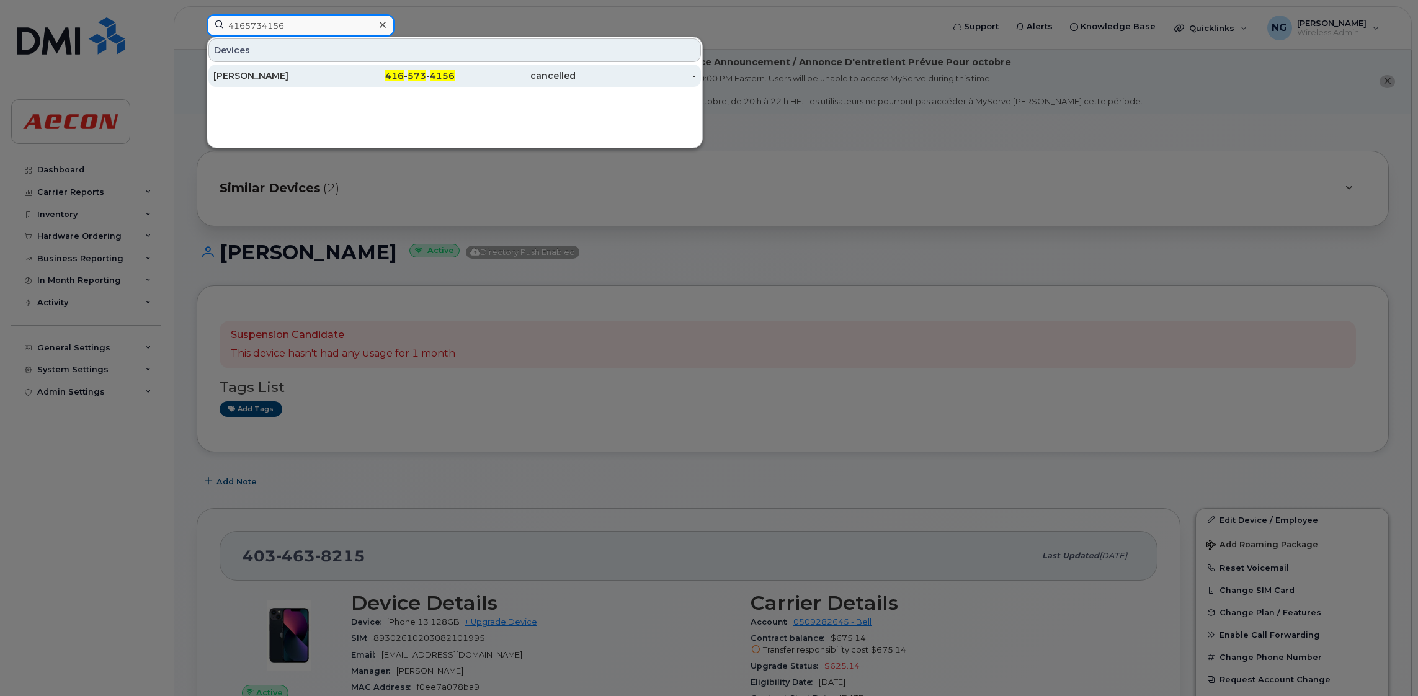 The height and width of the screenshot is (696, 1418). Describe the element at coordinates (395, 76) in the screenshot. I see `span: 416` at that location.